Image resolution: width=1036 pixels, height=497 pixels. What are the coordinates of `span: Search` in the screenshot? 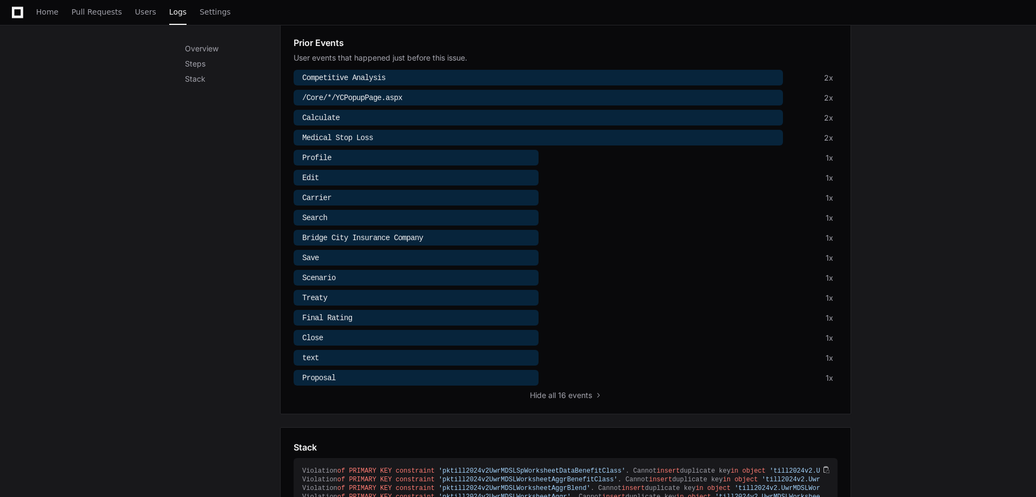 It's located at (315, 218).